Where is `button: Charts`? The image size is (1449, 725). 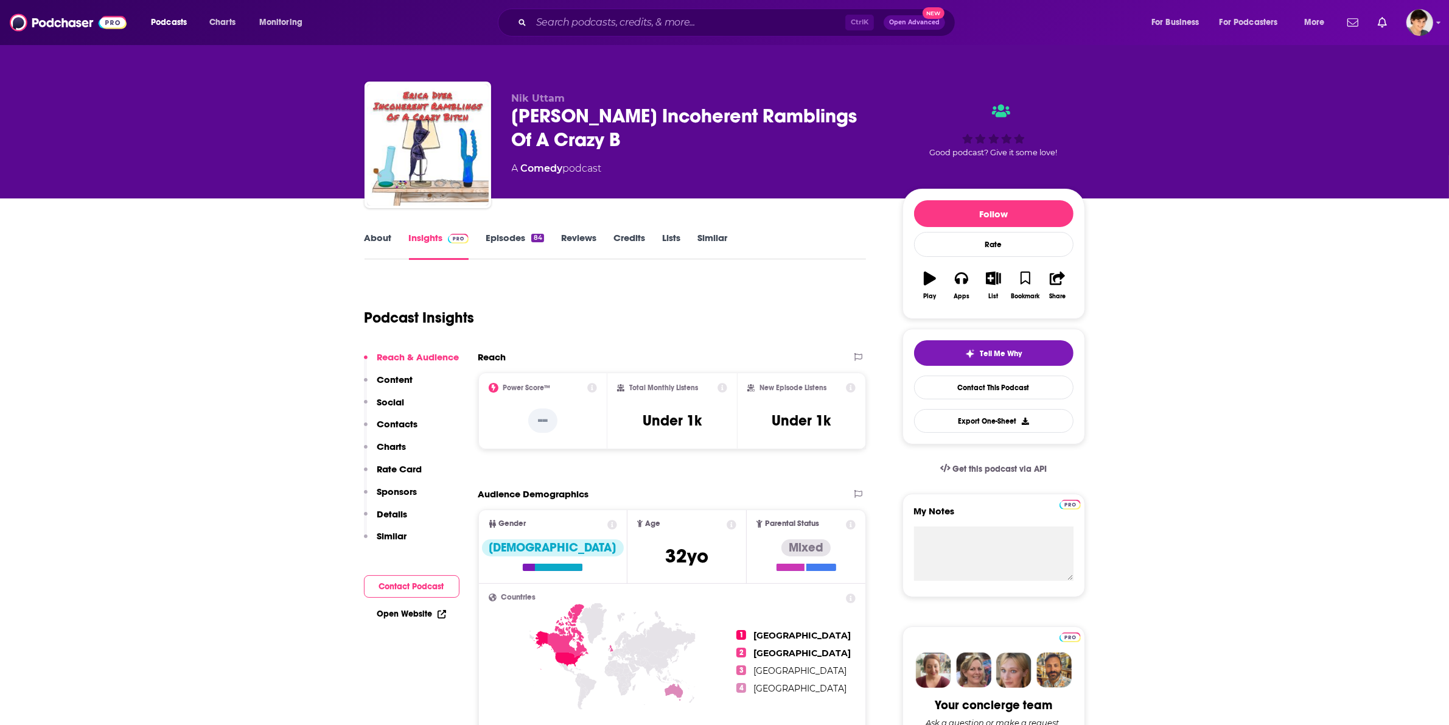 button: Charts is located at coordinates (385, 452).